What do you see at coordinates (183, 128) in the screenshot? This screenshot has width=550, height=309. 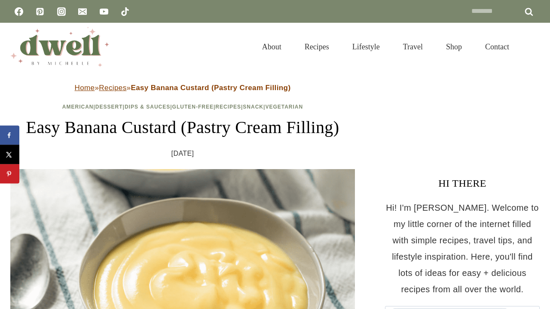 I see `h1: Easy Banana Custard (Pastry Cream Filling)` at bounding box center [183, 128].